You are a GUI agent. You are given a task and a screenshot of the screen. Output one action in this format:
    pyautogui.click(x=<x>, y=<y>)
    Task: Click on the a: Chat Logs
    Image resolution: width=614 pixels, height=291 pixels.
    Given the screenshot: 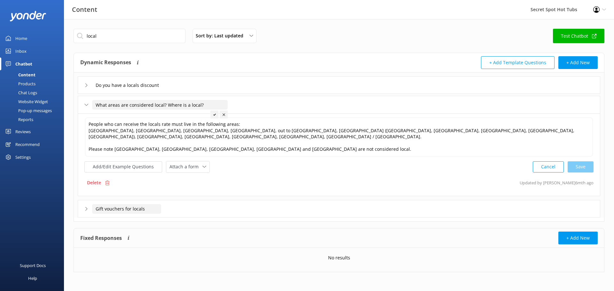 What is the action you would take?
    pyautogui.click(x=34, y=93)
    